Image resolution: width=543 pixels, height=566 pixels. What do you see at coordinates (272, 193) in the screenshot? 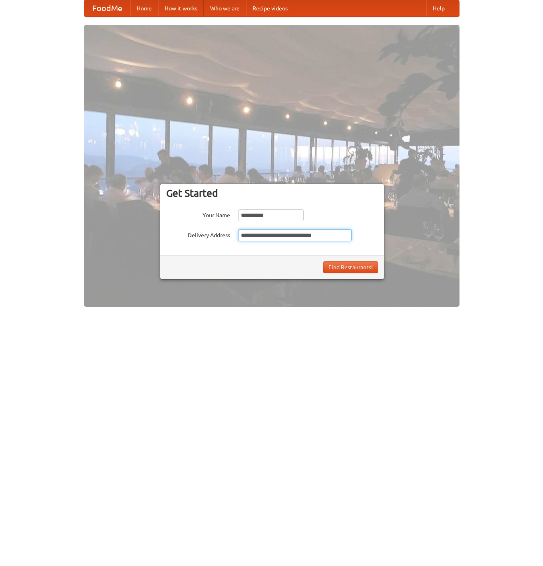
I see `h3: Get Started` at bounding box center [272, 193].